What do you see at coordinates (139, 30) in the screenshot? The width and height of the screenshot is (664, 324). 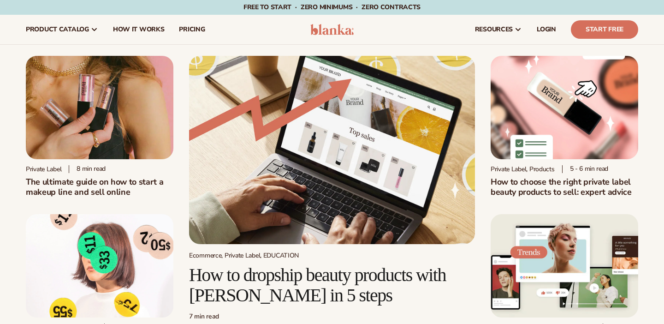 I see `a: How It Works` at bounding box center [139, 30].